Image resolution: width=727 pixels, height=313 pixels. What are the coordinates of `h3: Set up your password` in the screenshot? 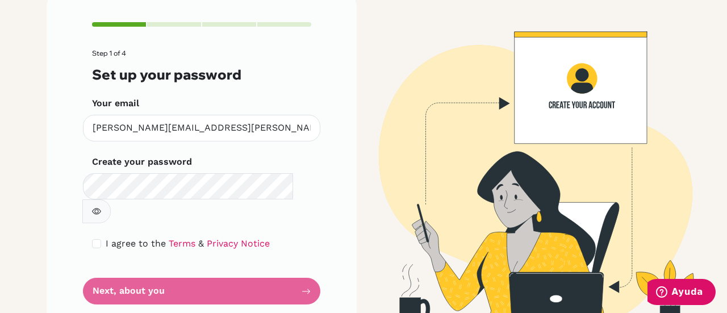 It's located at (202, 74).